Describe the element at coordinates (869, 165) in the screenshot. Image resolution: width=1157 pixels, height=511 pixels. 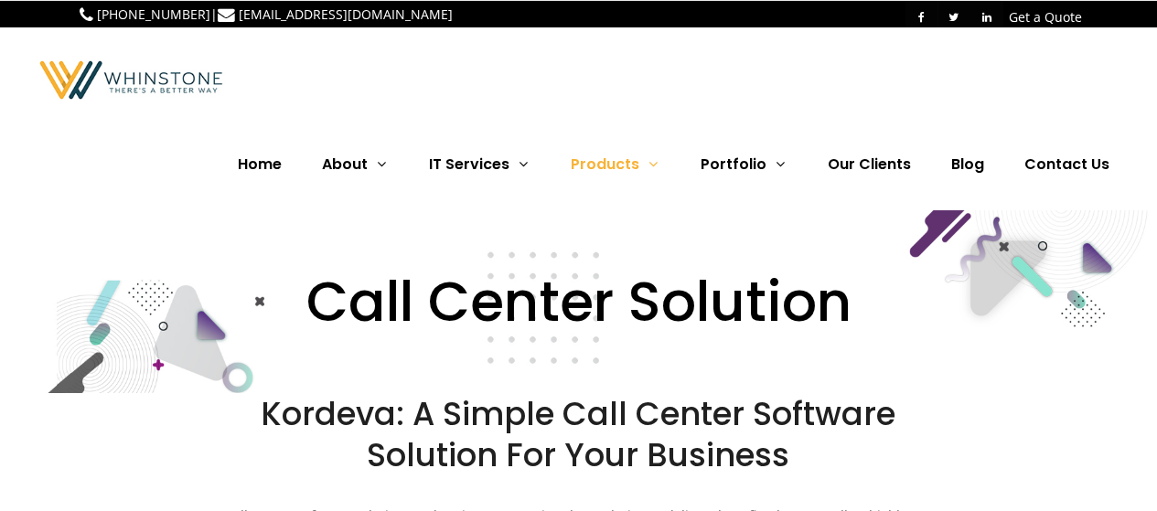
I see `a: Our Clients` at that location.